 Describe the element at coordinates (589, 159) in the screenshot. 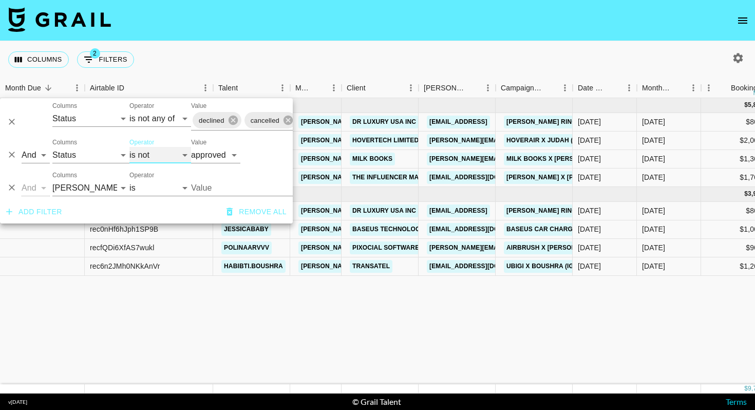

I see `div: 11/07/2025` at that location.